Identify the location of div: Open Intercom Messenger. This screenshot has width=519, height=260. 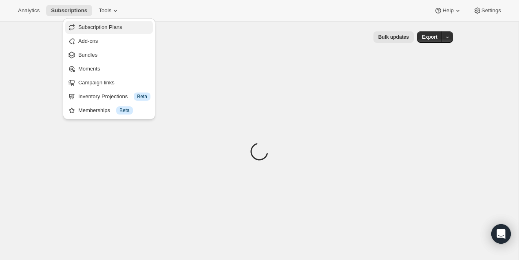
(501, 234).